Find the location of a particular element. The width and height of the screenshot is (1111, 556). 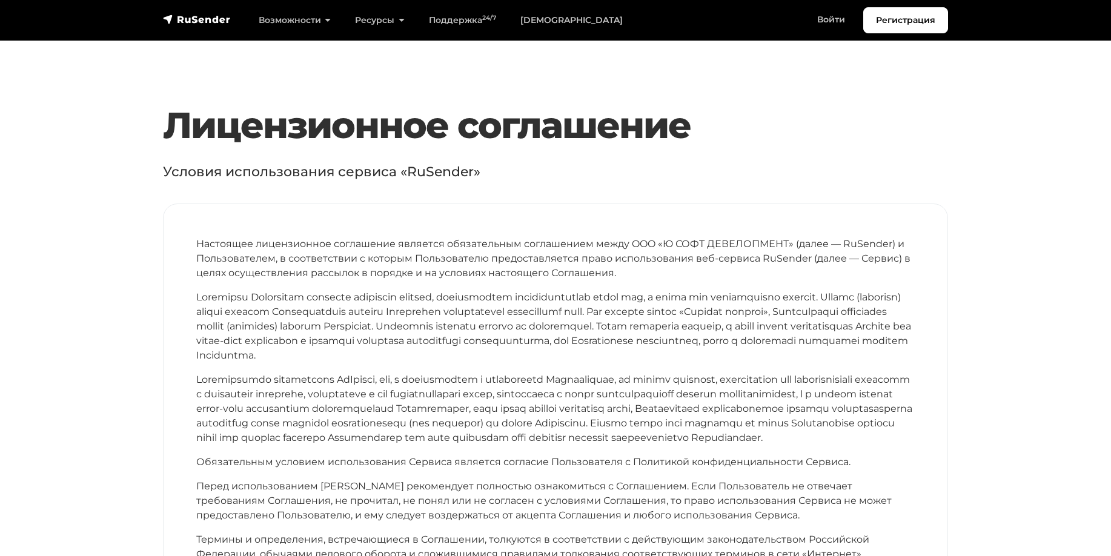

img: RuSender is located at coordinates (197, 19).